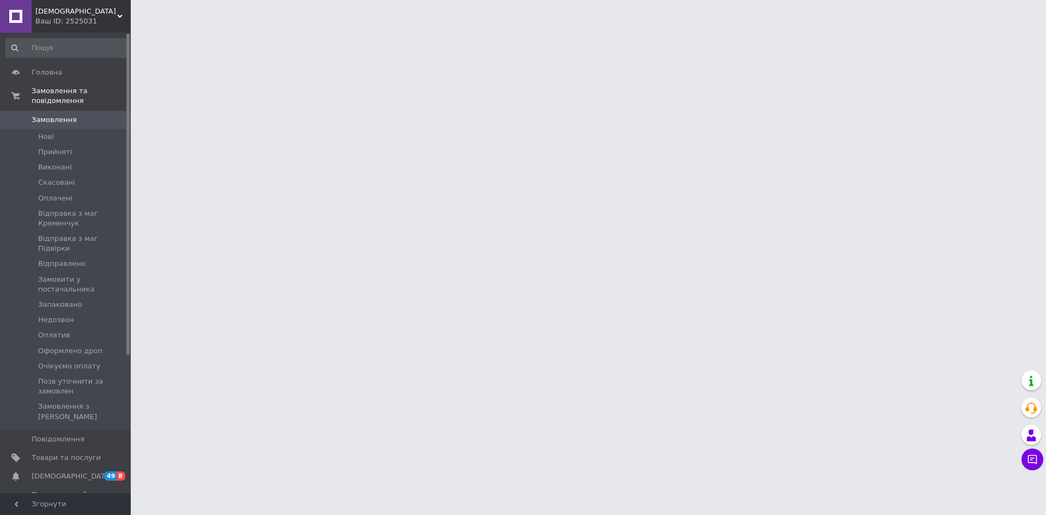 This screenshot has height=515, width=1046. I want to click on span: Позв уточнити за замовлен, so click(83, 386).